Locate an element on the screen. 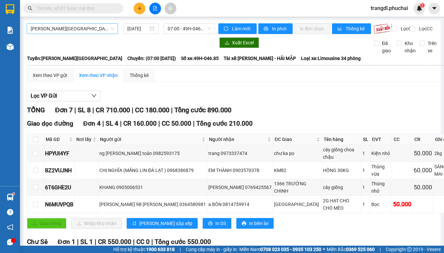  span: Người gửi is located at coordinates (150, 139).